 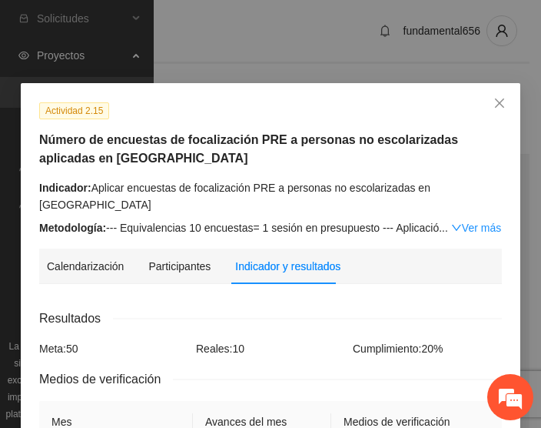 What do you see at coordinates (476, 228) in the screenshot?
I see `a: Expand` at bounding box center [476, 228].